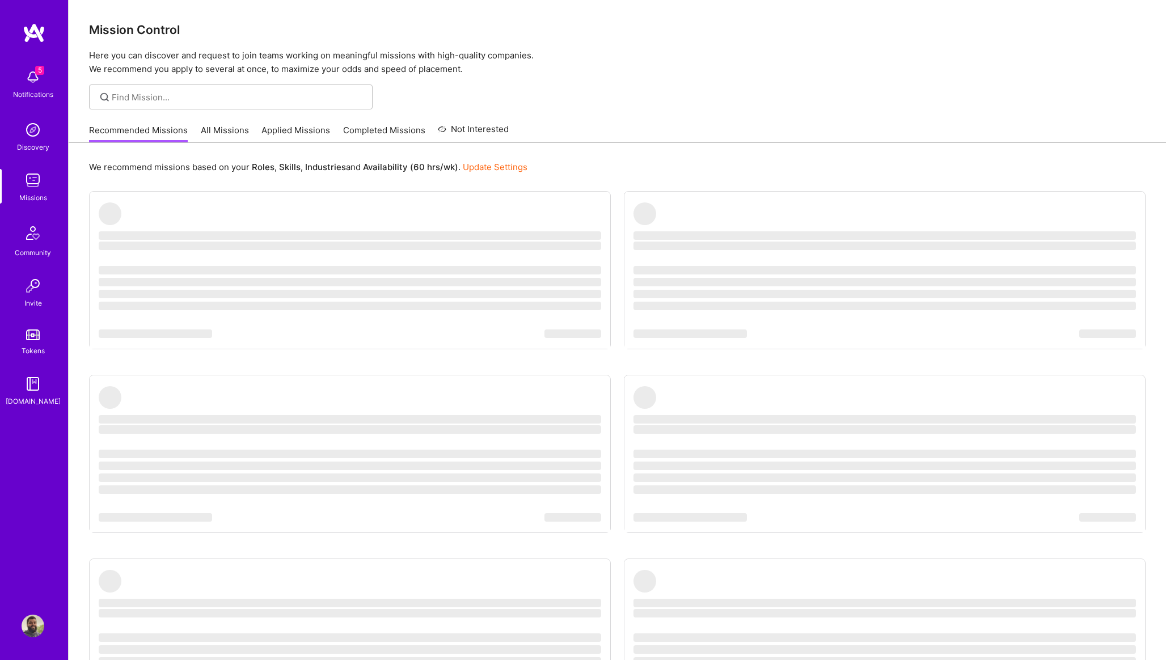 The height and width of the screenshot is (660, 1166). Describe the element at coordinates (290, 167) in the screenshot. I see `b: Skills` at that location.